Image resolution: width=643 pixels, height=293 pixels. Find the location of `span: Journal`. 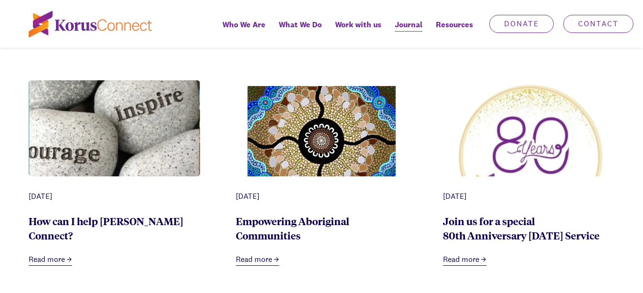

span: Journal is located at coordinates (409, 24).